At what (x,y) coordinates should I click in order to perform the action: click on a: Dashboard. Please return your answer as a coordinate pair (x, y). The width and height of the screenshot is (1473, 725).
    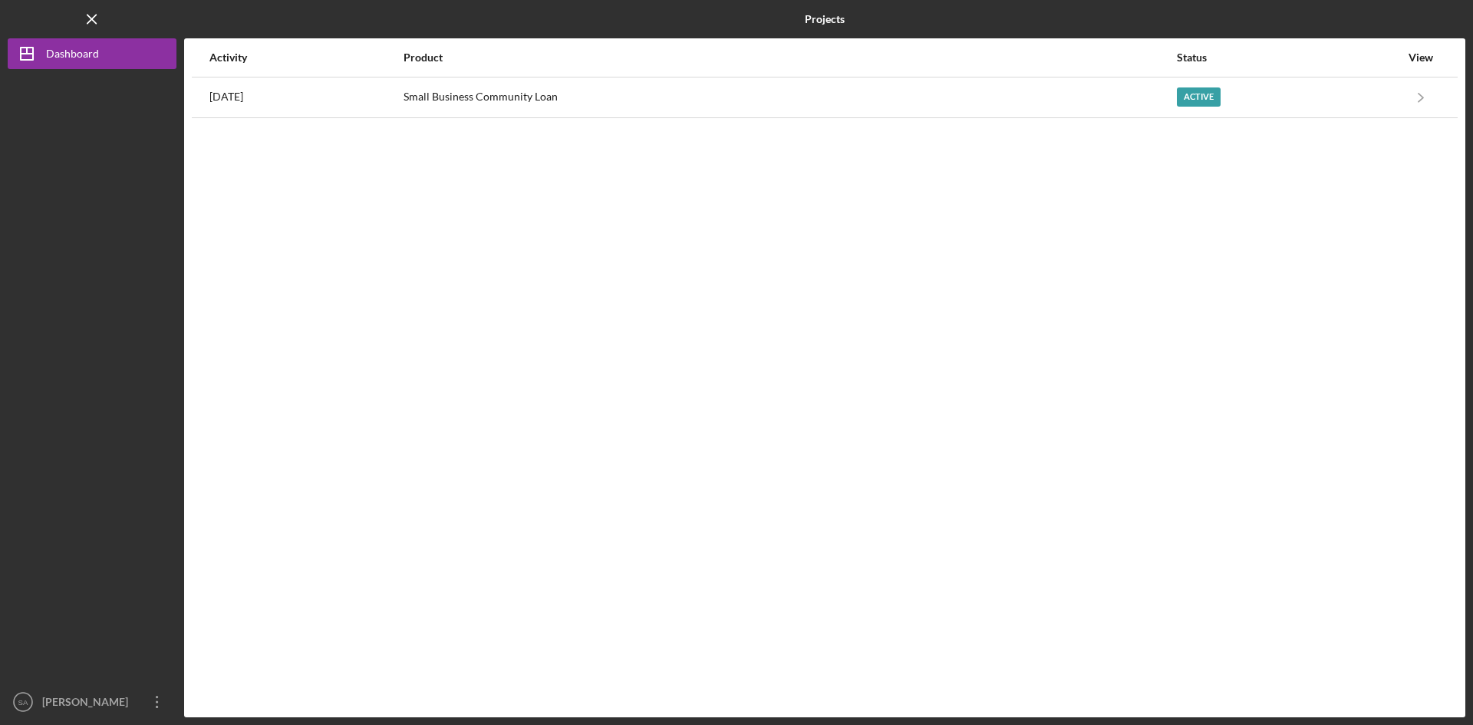
    Looking at the image, I should click on (92, 54).